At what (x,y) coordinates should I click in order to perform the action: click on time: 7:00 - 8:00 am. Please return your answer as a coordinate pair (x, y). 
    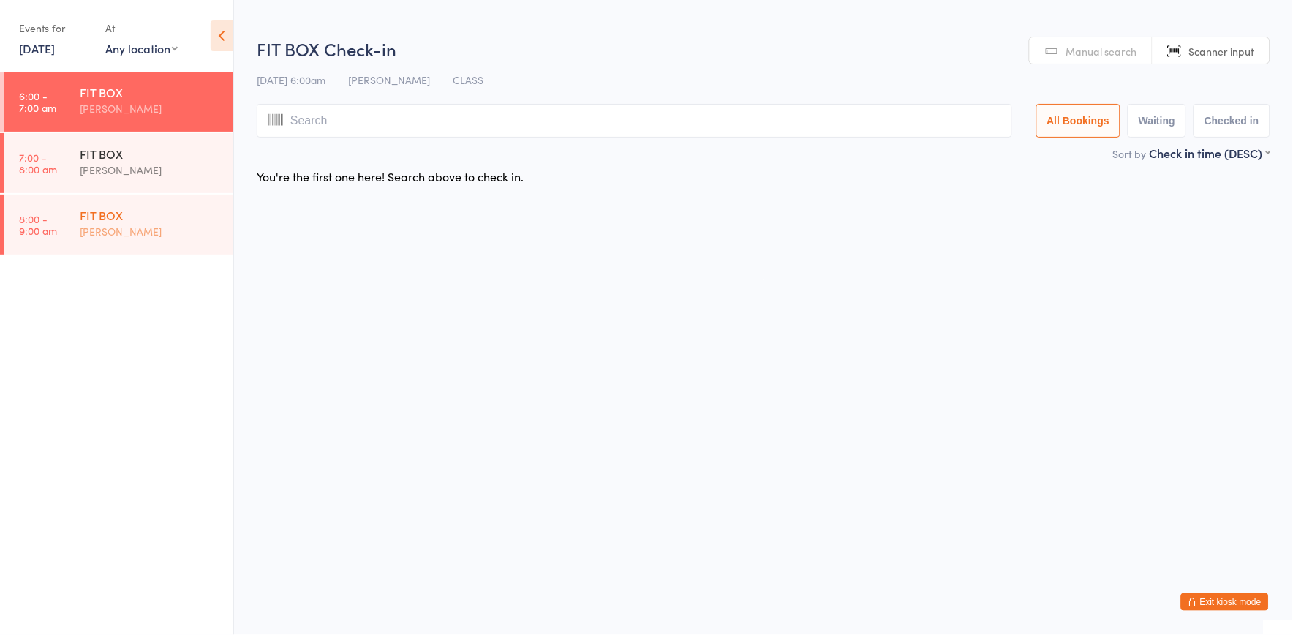
    Looking at the image, I should click on (38, 163).